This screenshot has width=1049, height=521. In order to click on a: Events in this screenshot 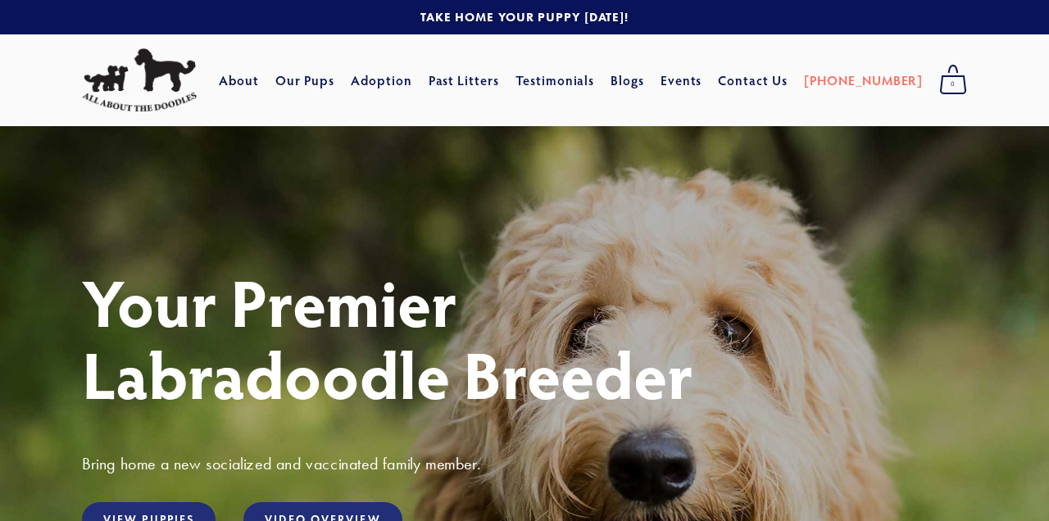, I will do `click(681, 80)`.